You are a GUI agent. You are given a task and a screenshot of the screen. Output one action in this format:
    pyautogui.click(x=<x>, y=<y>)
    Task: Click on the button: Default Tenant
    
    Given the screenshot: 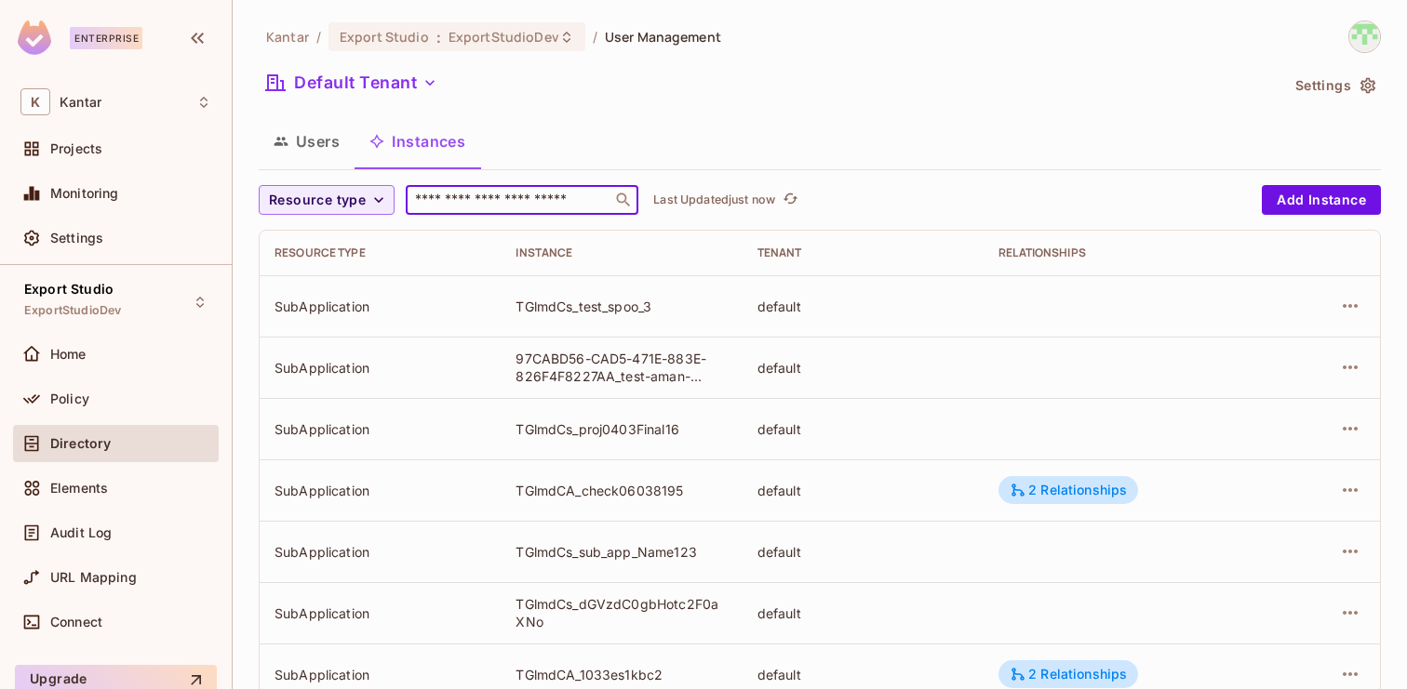 What is the action you would take?
    pyautogui.click(x=352, y=83)
    